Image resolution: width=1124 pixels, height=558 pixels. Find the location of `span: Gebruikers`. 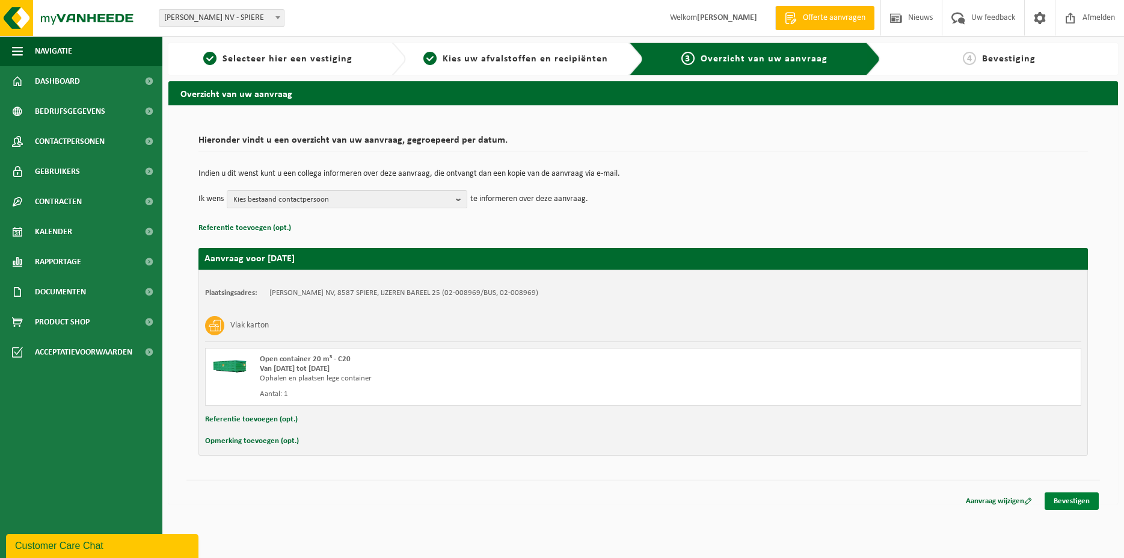

span: Gebruikers is located at coordinates (57, 171).